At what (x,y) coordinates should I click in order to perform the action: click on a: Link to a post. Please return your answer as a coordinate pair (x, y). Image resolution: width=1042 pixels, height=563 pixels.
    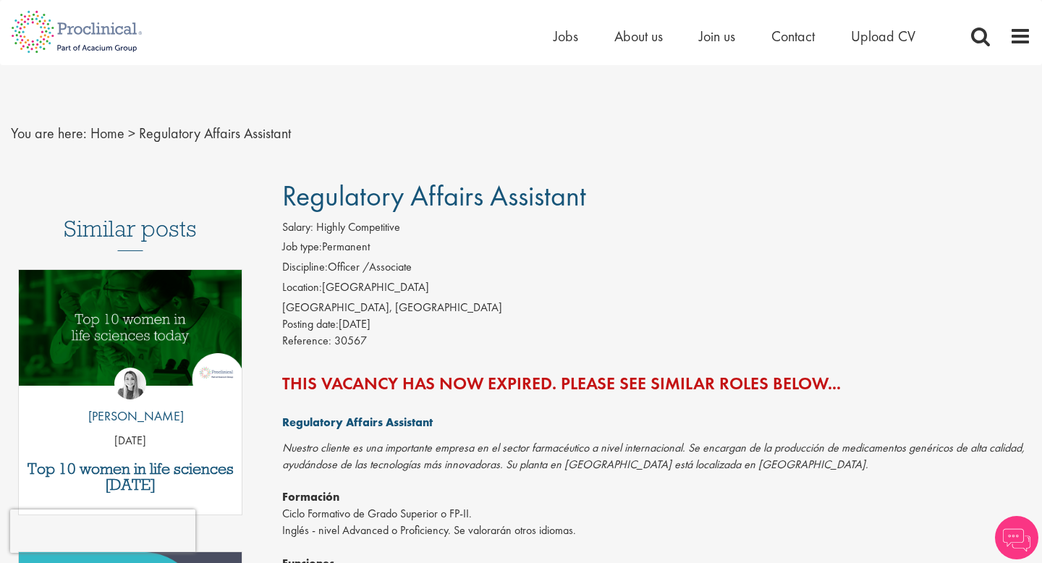
    Looking at the image, I should click on (130, 334).